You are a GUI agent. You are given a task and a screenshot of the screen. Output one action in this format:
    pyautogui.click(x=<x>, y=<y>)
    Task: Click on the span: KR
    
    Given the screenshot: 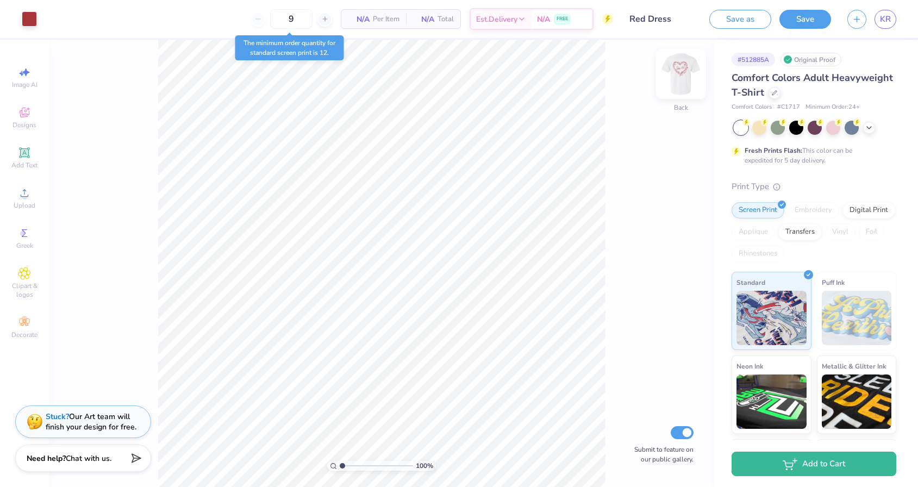 What is the action you would take?
    pyautogui.click(x=886, y=19)
    